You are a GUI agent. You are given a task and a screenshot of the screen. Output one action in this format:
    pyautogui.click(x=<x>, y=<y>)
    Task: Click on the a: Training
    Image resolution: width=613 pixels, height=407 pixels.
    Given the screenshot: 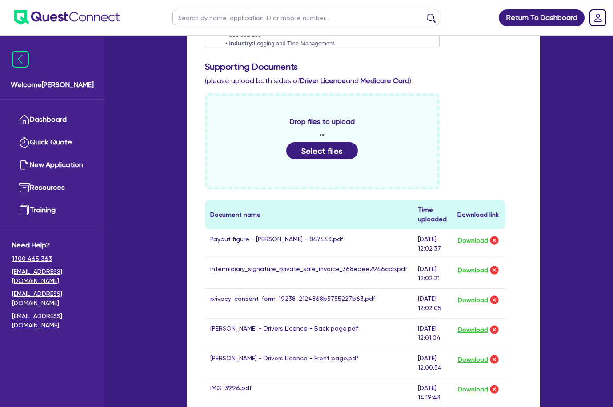 What is the action you would take?
    pyautogui.click(x=52, y=210)
    